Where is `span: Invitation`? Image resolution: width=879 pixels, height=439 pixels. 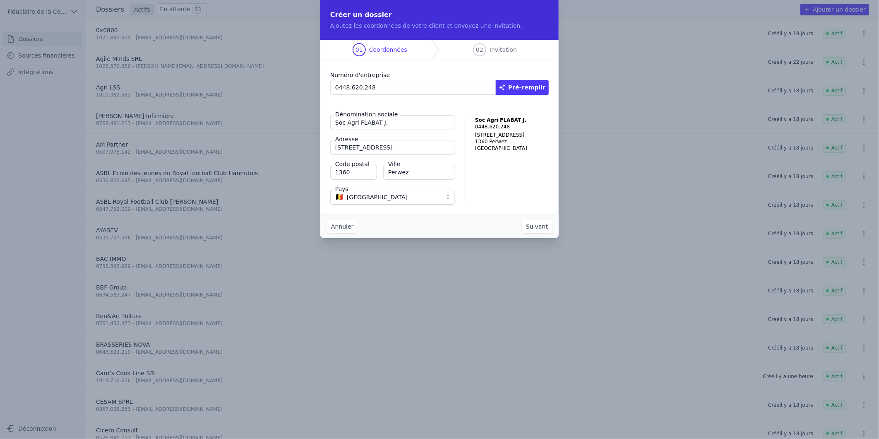
span: Invitation is located at coordinates (503, 50).